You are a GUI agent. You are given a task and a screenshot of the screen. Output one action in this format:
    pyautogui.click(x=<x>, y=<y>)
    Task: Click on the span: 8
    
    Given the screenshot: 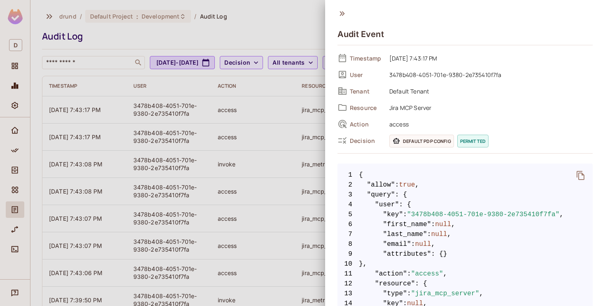 What is the action you would take?
    pyautogui.click(x=348, y=244)
    